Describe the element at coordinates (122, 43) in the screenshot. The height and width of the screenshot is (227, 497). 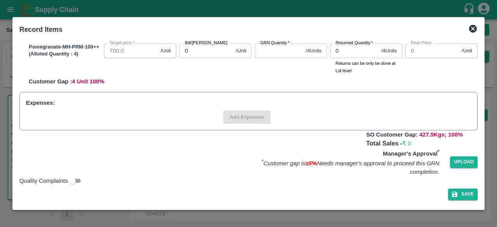
I see `label: Target price` at that location.